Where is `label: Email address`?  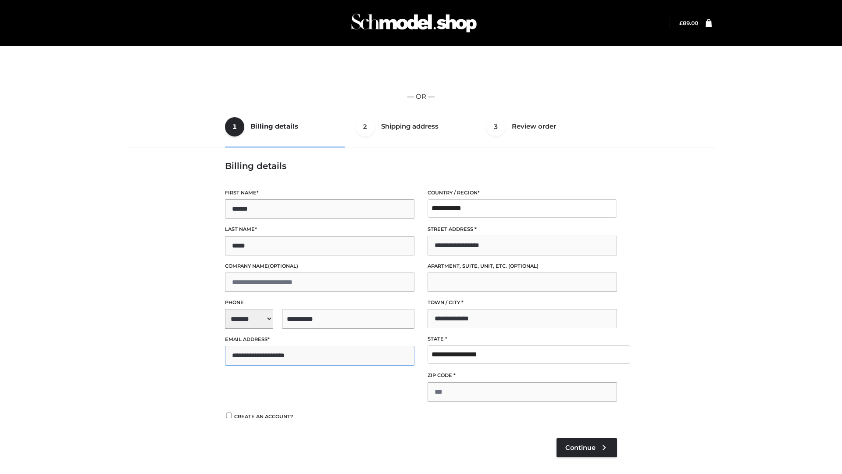
label: Email address is located at coordinates (320, 339).